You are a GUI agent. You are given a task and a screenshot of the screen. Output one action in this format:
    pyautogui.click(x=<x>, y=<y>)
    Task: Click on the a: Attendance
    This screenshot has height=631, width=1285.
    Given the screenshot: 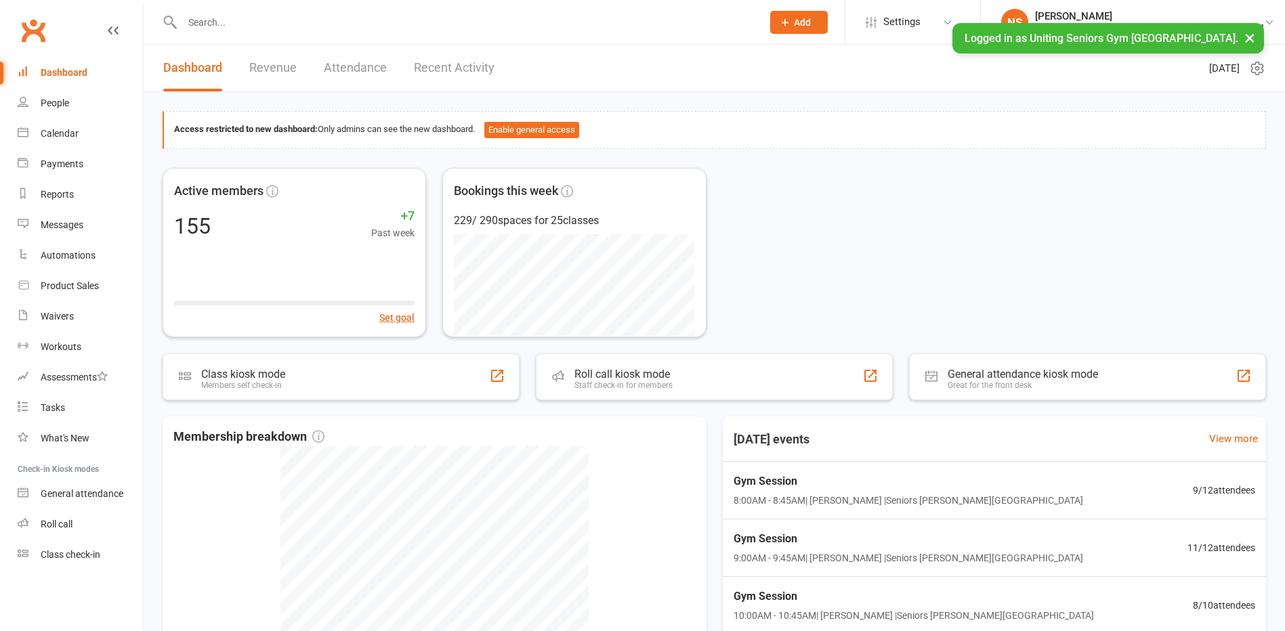 What is the action you would take?
    pyautogui.click(x=355, y=68)
    